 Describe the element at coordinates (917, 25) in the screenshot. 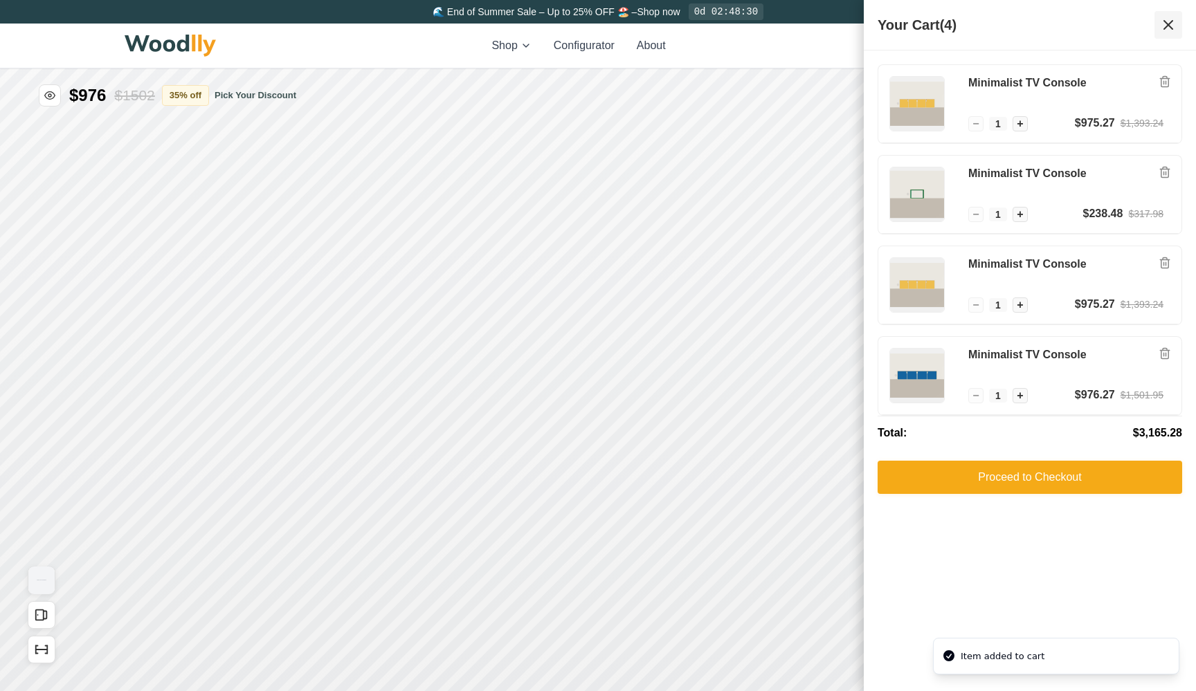

I see `h2: Your Cart (4)` at that location.